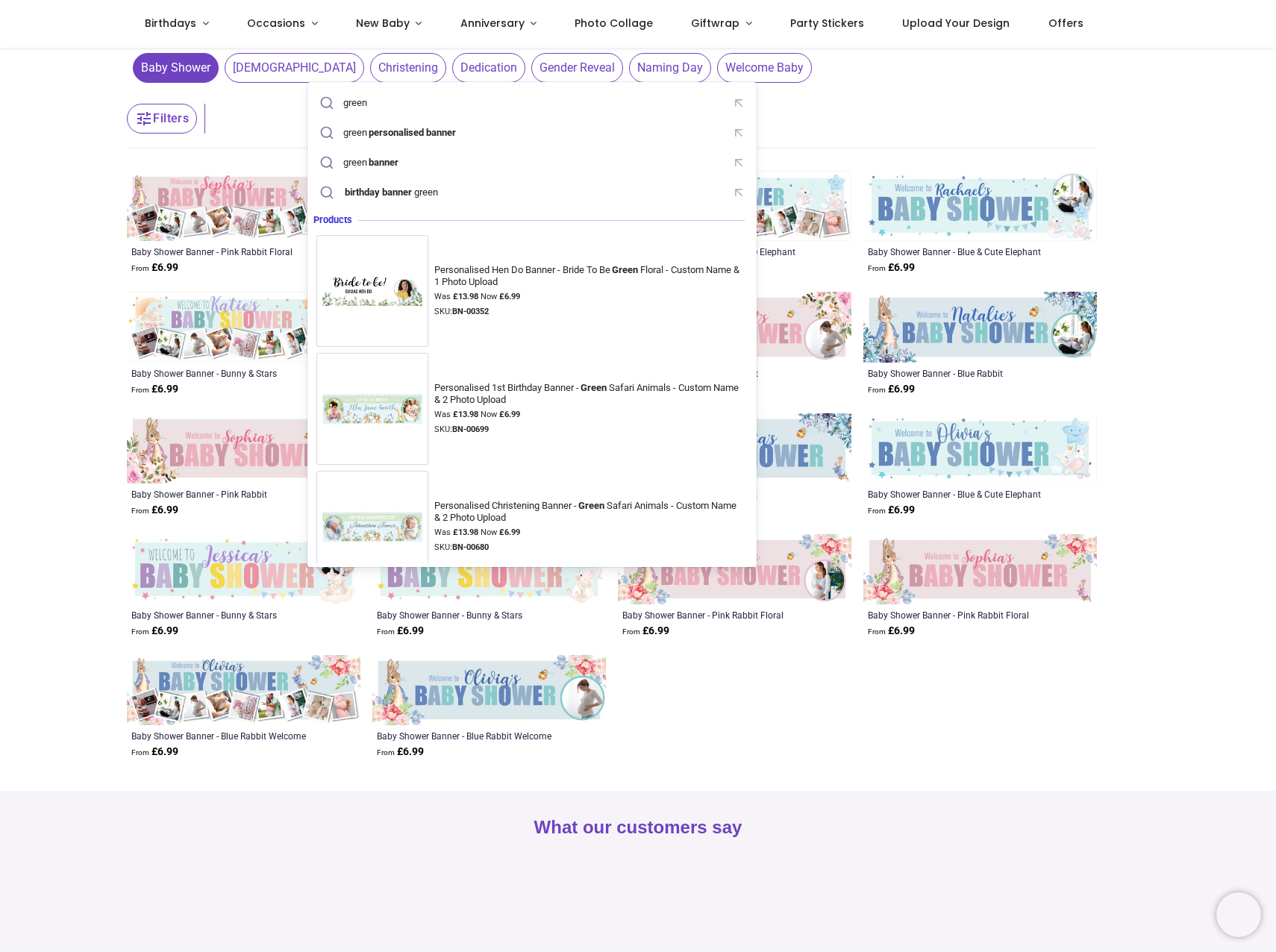 The image size is (1276, 952). What do you see at coordinates (176, 68) in the screenshot?
I see `span: Baby Shower` at bounding box center [176, 68].